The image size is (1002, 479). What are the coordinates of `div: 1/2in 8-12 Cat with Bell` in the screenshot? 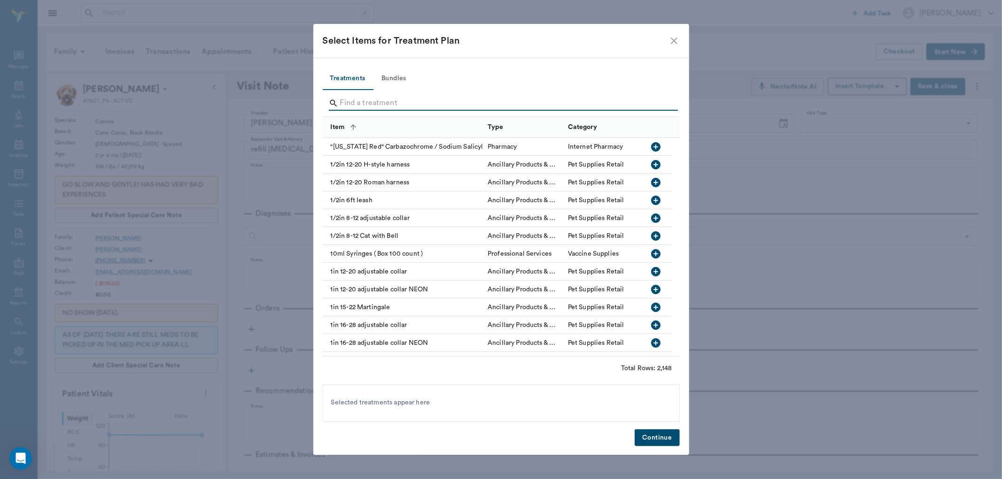 It's located at (403, 236).